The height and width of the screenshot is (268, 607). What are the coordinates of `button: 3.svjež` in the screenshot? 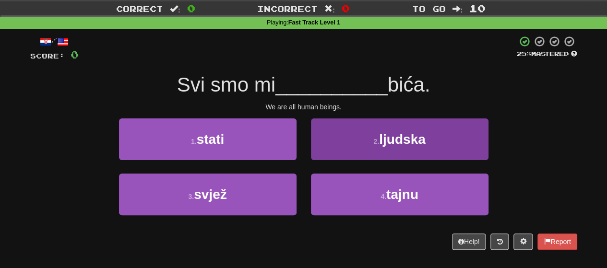 It's located at (208, 194).